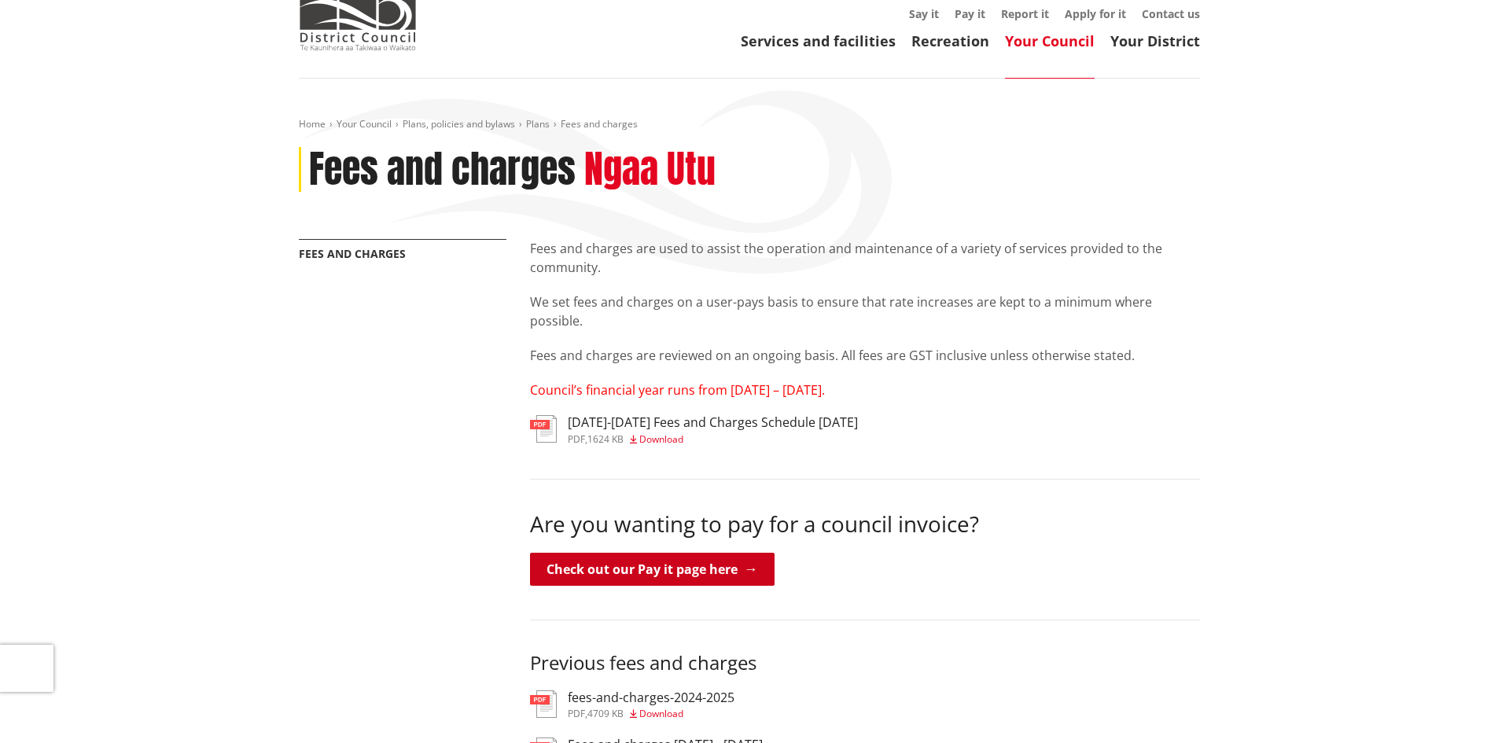 This screenshot has width=1498, height=743. I want to click on h3: Previous fees and charges, so click(865, 663).